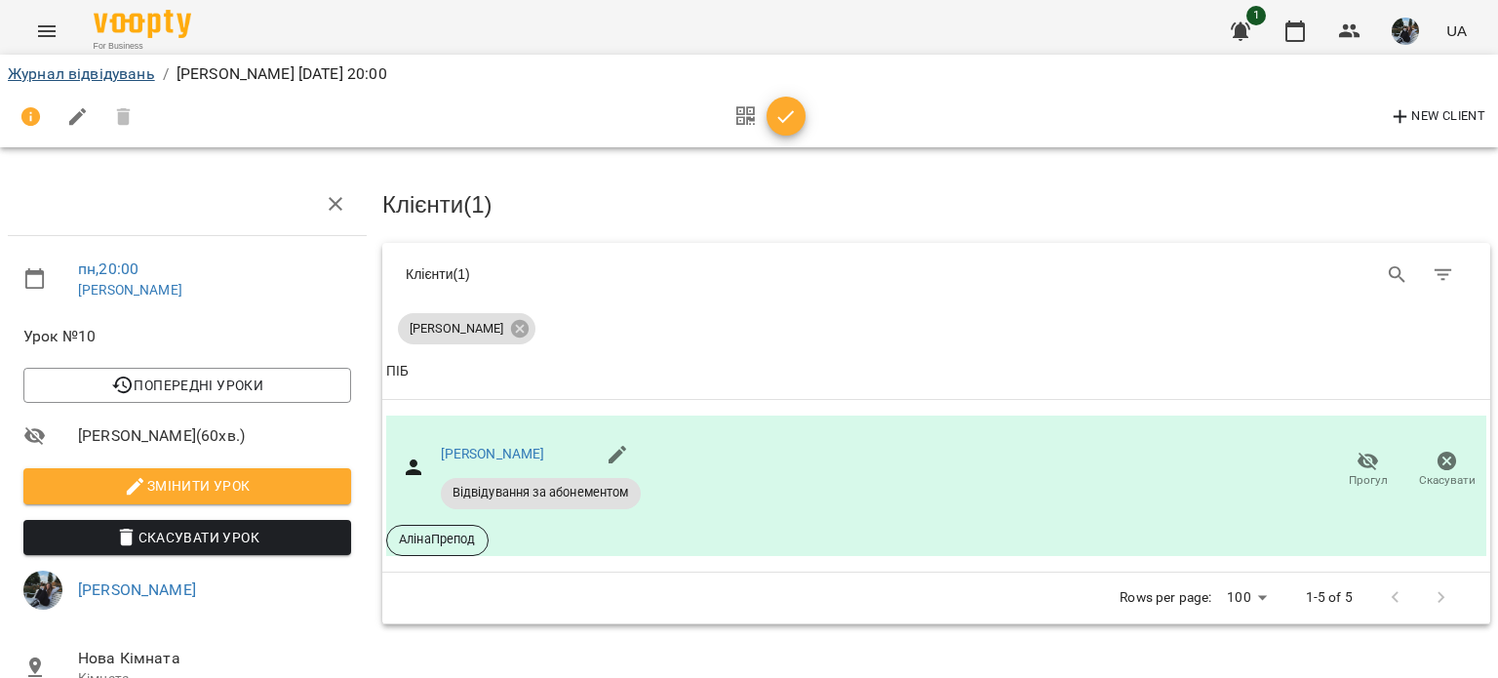 This screenshot has height=678, width=1498. I want to click on div: Table Toolbar, so click(936, 274).